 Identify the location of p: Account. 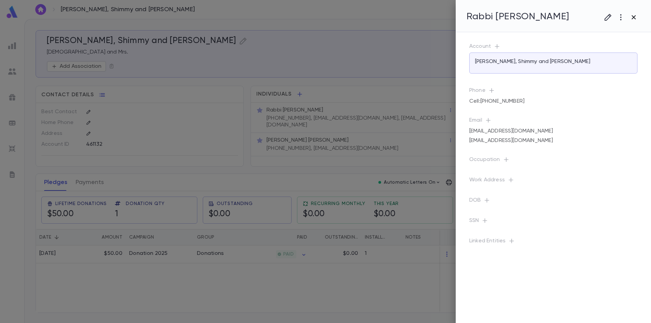
(553, 48).